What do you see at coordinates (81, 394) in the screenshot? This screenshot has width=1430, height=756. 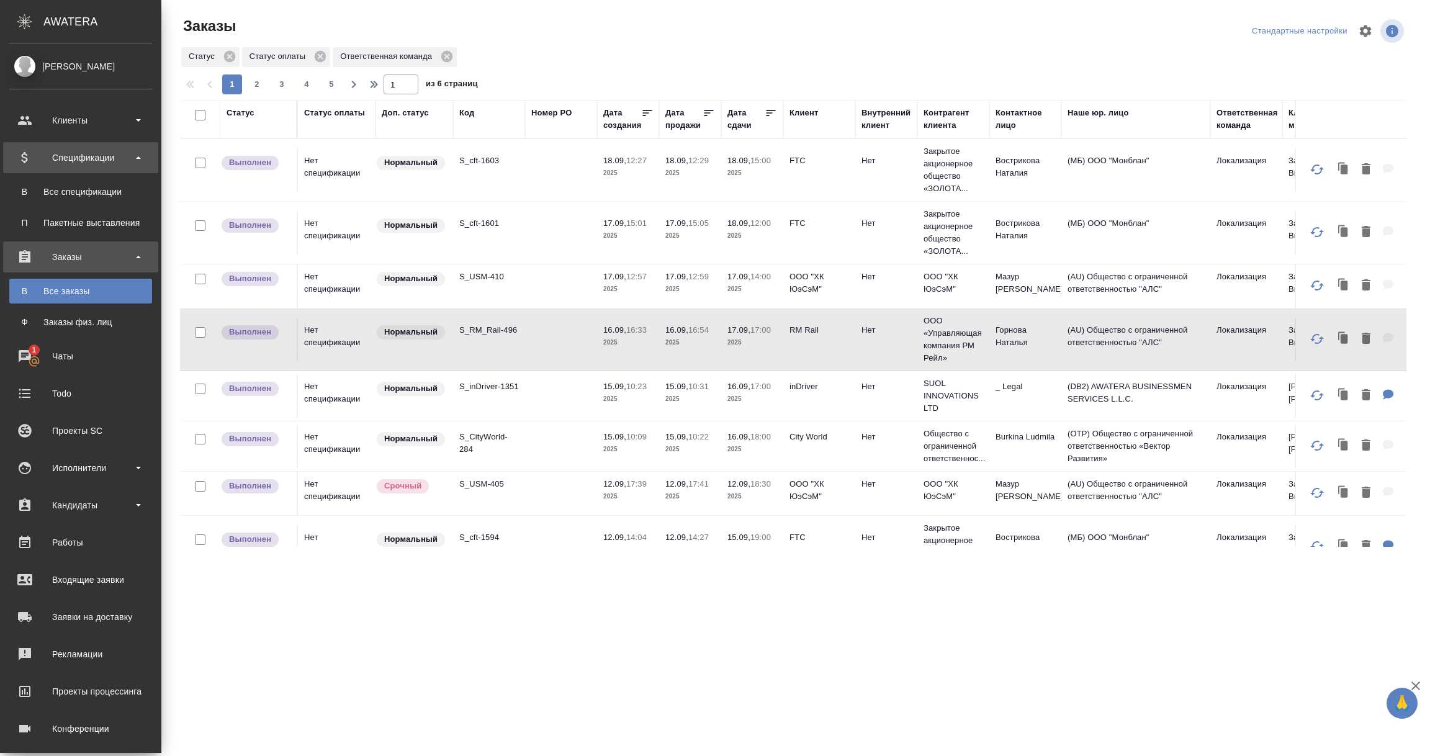 I see `a: Todo` at bounding box center [81, 394].